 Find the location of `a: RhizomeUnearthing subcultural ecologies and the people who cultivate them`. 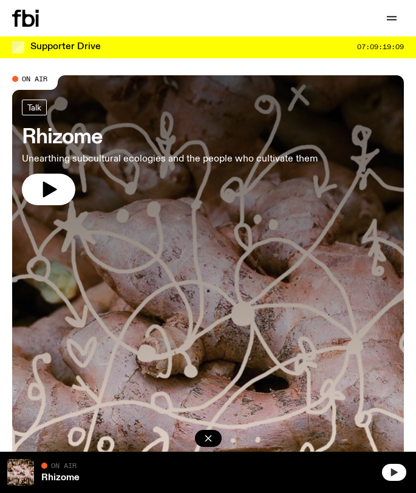

a: RhizomeUnearthing subcultural ecologies and the people who cultivate them is located at coordinates (169, 152).